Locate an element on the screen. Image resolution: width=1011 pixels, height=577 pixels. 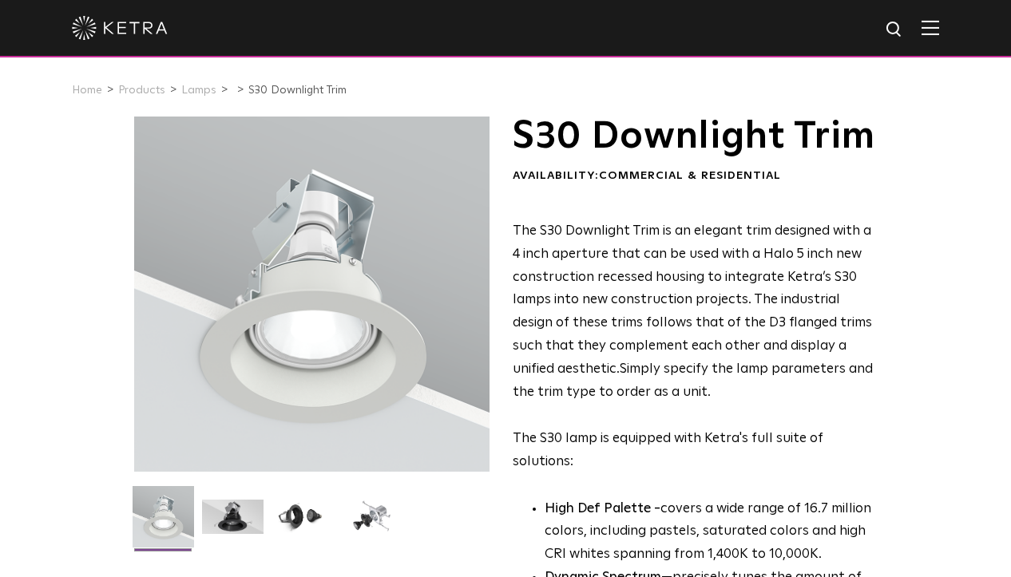
img: search icon is located at coordinates (894, 30).